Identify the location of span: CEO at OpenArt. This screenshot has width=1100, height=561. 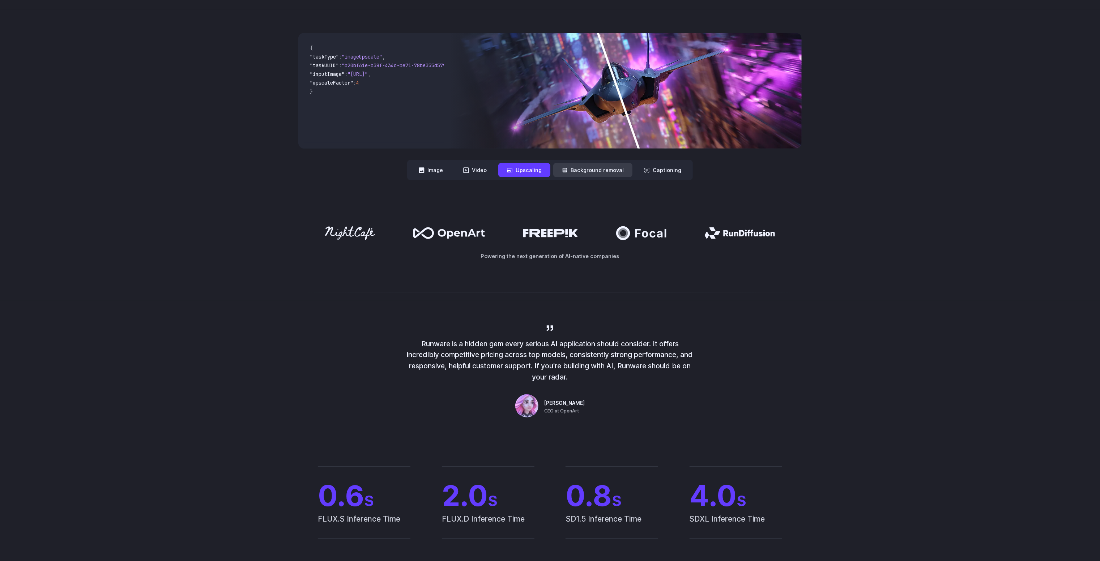
(561, 411).